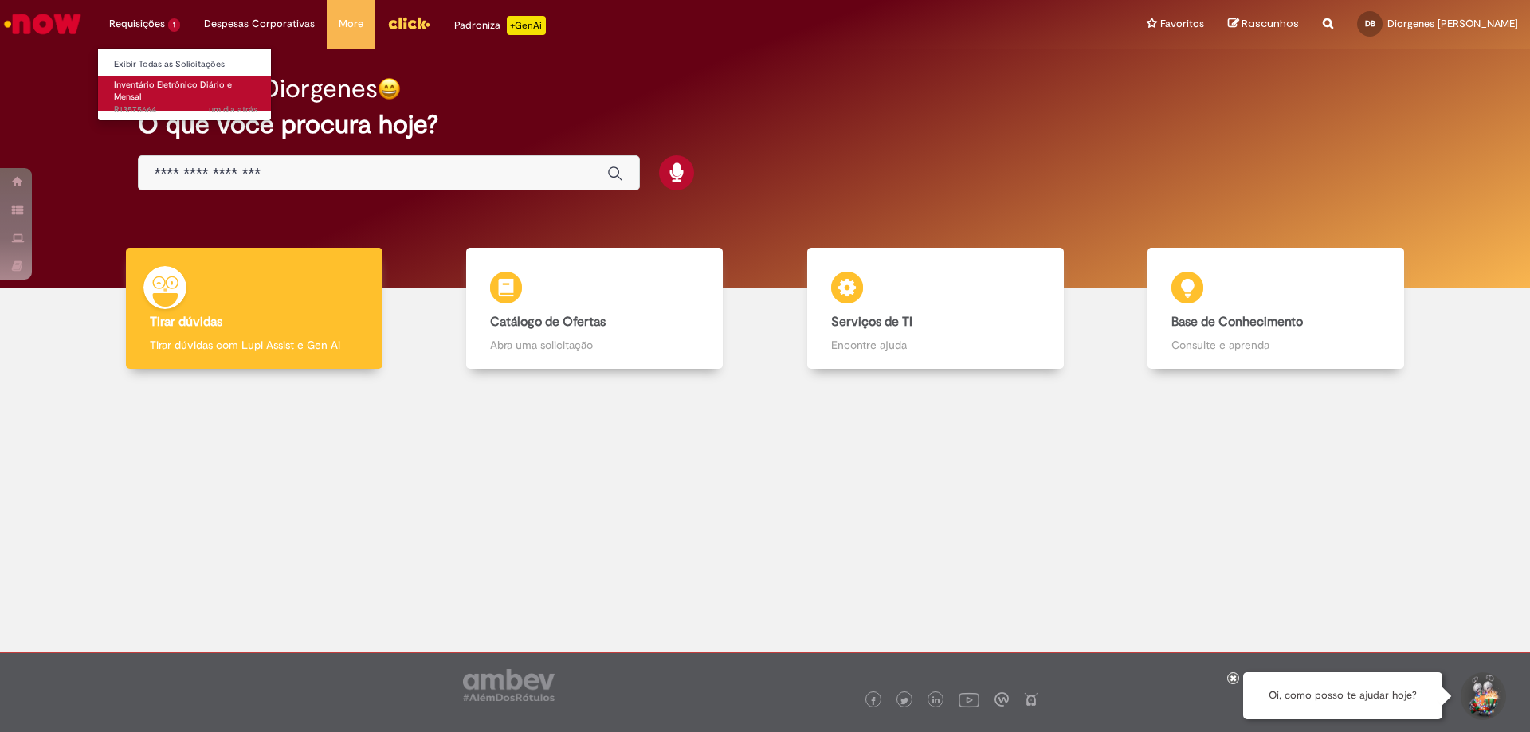  Describe the element at coordinates (904, 701) in the screenshot. I see `img: logo_footer_twitter.png` at that location.